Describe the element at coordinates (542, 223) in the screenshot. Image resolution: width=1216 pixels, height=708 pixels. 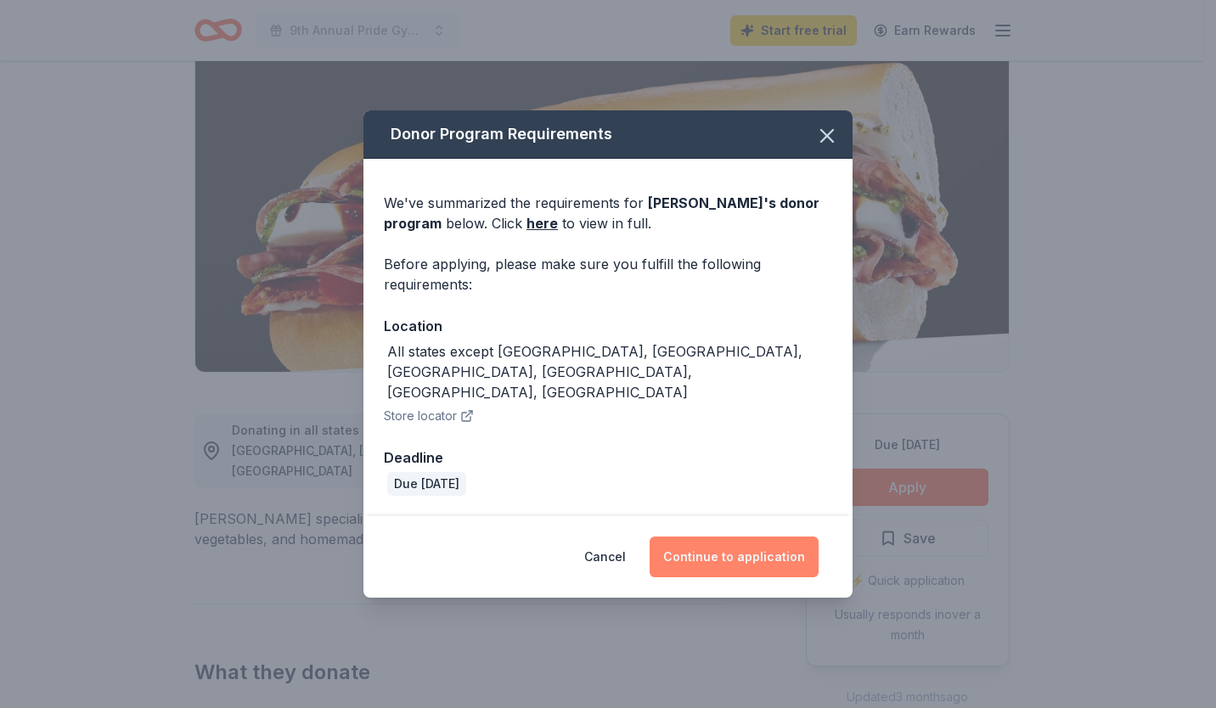
I see `a: here` at that location.